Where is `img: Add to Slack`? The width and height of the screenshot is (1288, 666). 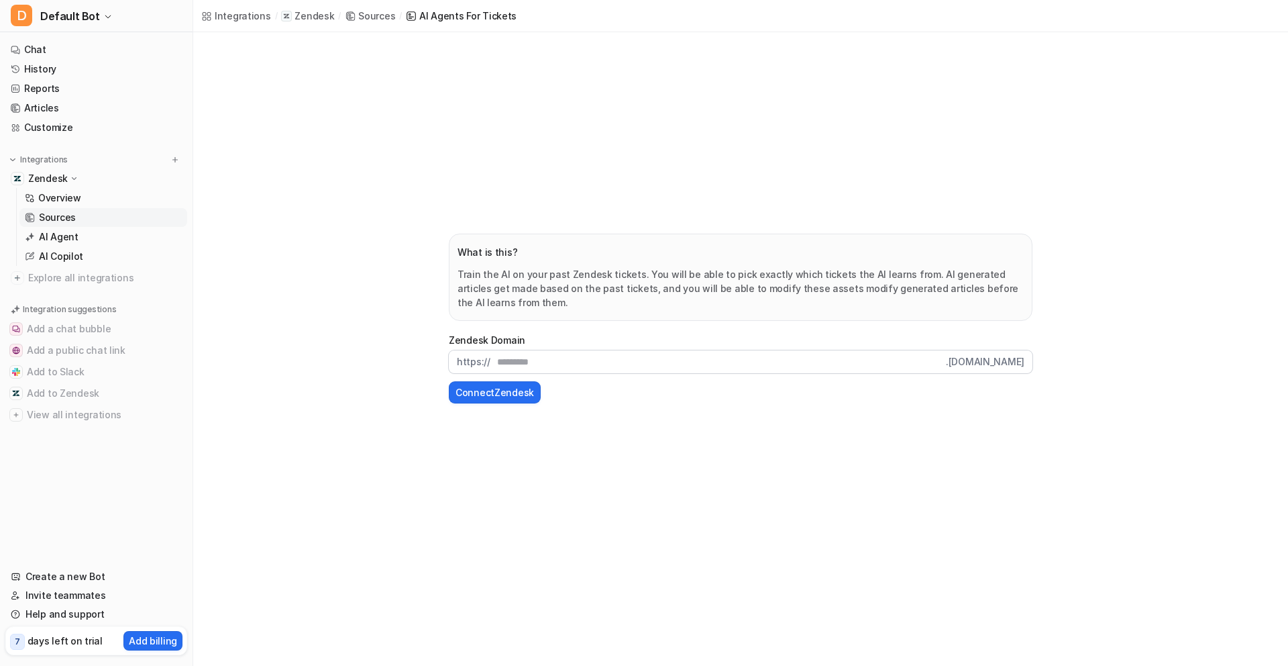
img: Add to Slack is located at coordinates (16, 372).